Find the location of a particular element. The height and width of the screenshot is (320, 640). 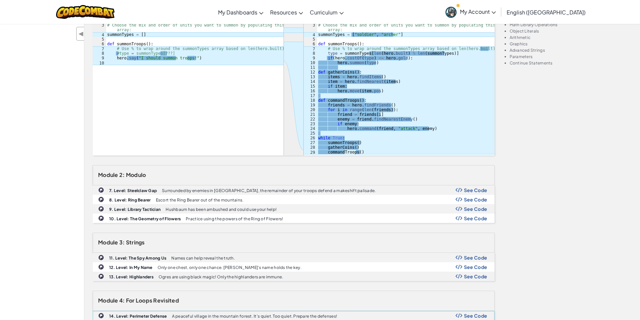

div: 25 is located at coordinates (310, 133).